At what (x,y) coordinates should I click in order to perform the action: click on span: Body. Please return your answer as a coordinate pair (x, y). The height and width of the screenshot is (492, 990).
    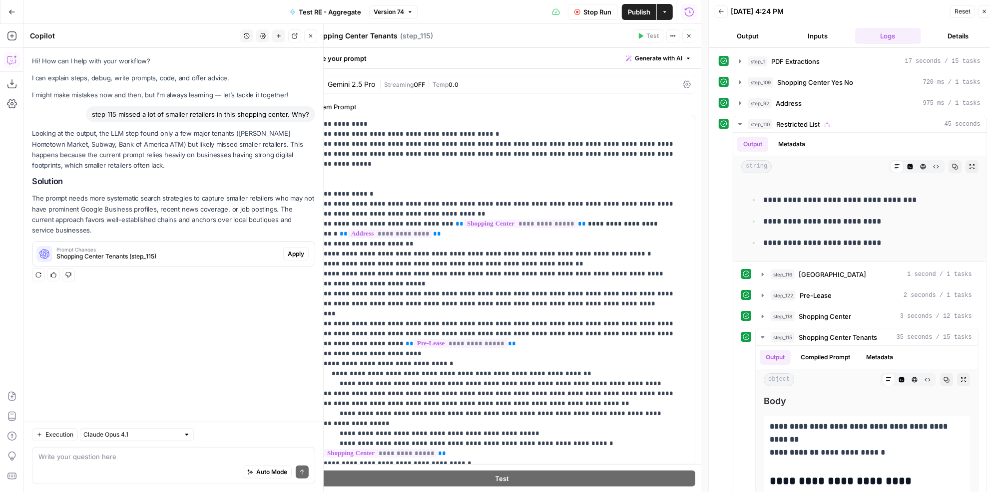
    Looking at the image, I should click on (866, 401).